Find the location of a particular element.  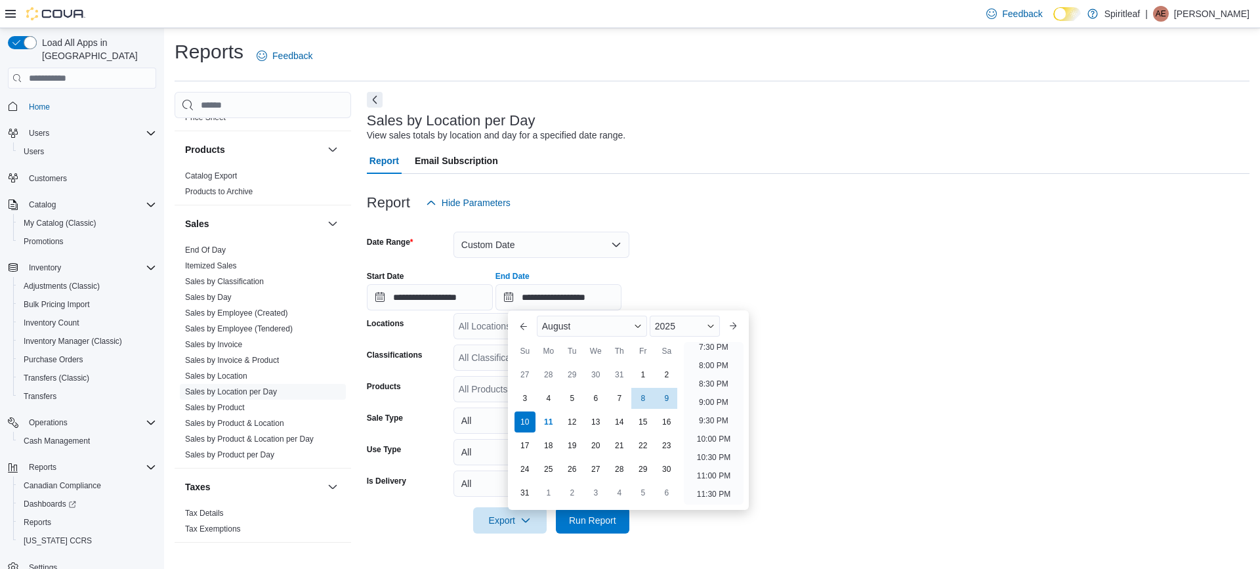

div: Button. Open the month selector. August is currently selected. is located at coordinates (592, 326).